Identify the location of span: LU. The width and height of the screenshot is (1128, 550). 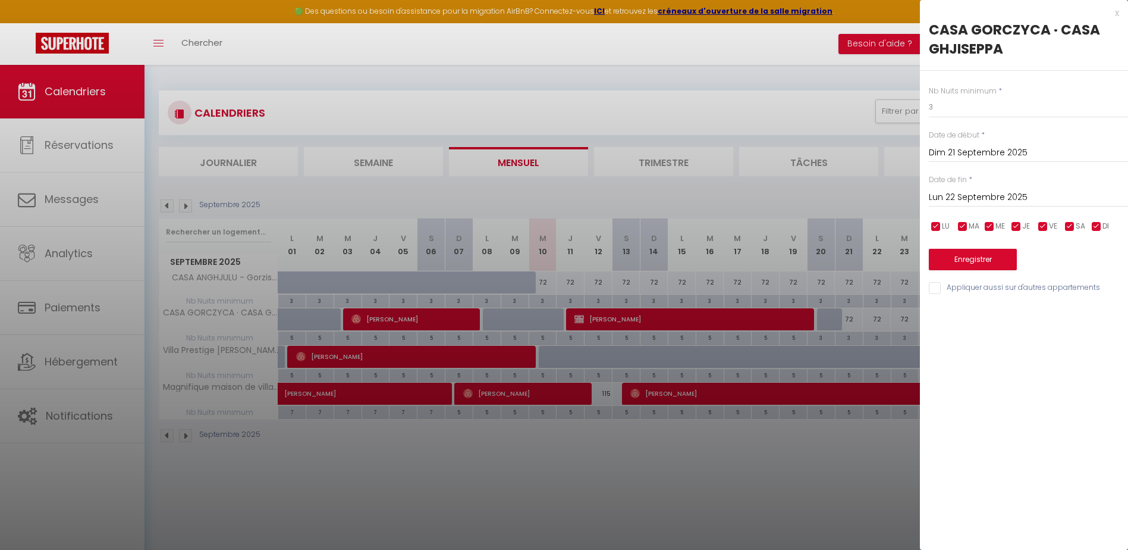
(946, 226).